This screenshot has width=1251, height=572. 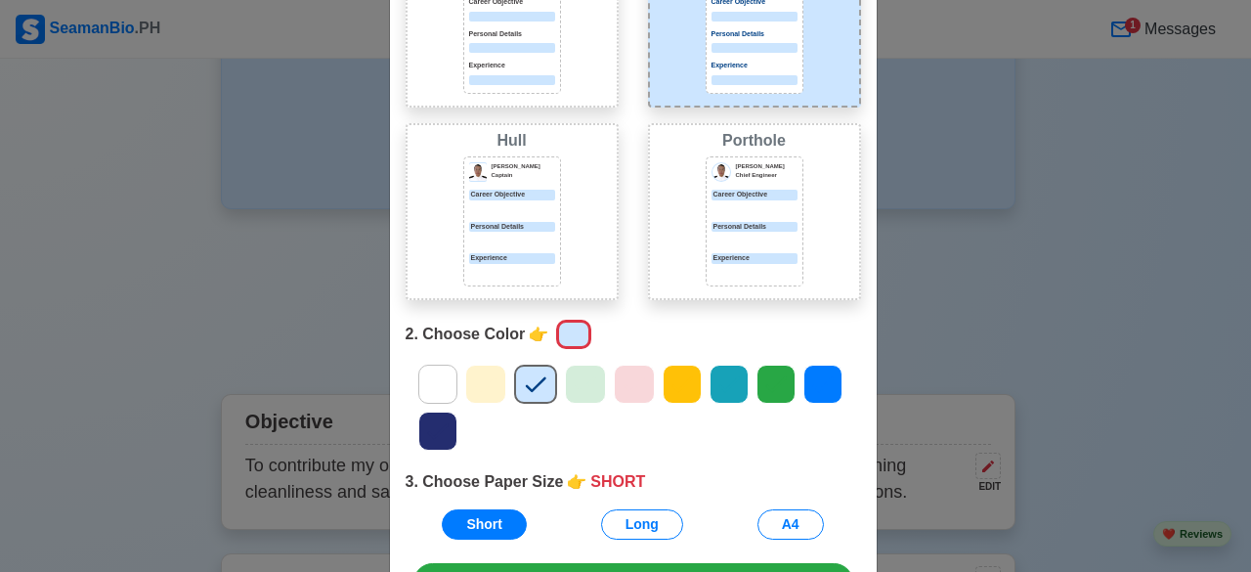 I want to click on button: A4, so click(x=790, y=524).